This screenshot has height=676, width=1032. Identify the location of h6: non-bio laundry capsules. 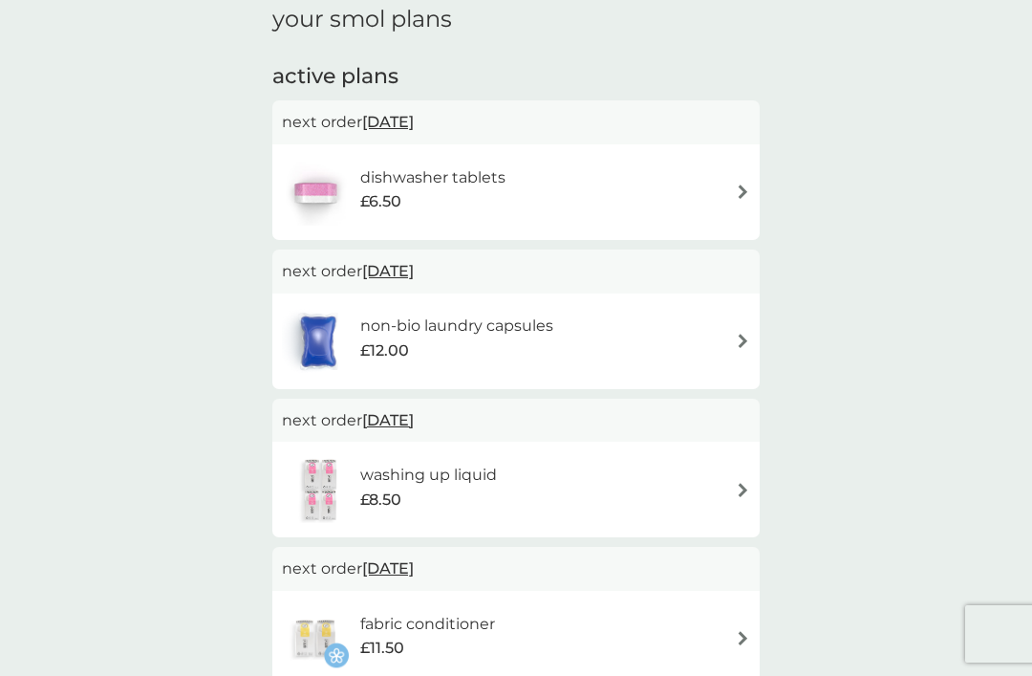
(457, 326).